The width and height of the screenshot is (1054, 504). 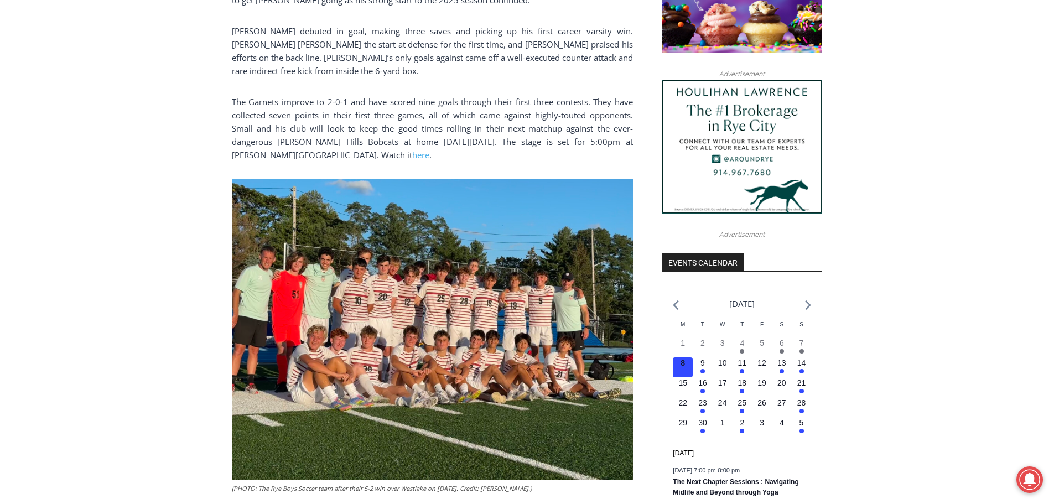 I want to click on img: (PHOTO: The Rye Boys Soccer team after their 5-2 win over Westlake on September 8, 2025. Credit: ..., so click(x=432, y=330).